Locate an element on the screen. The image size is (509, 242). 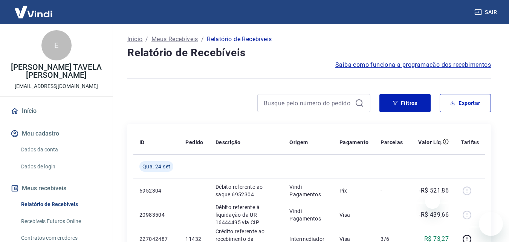
p: Pedido is located at coordinates (194, 142).